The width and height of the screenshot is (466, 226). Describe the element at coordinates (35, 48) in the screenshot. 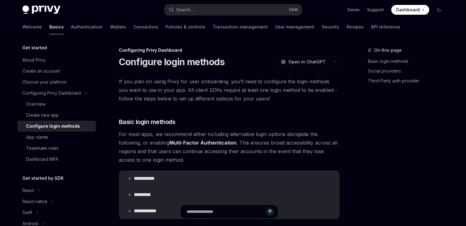

I see `h5: Get started` at that location.